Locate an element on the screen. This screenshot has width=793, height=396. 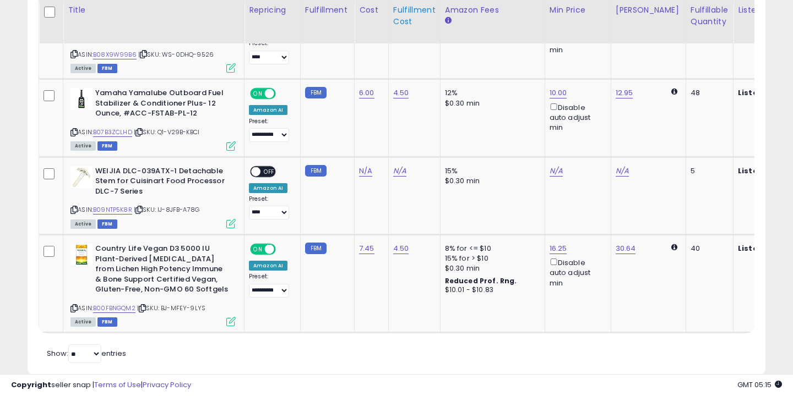
a: B09NTP5K8R is located at coordinates (112, 210).